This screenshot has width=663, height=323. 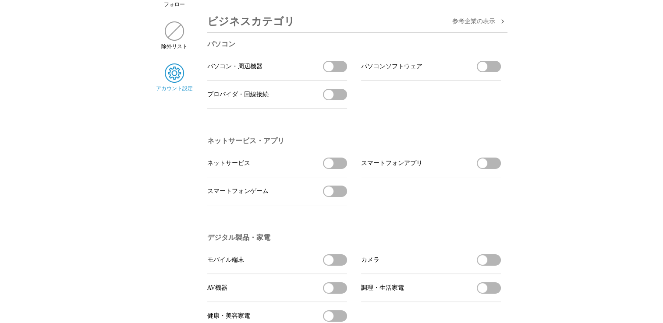 I want to click on span: AV機器, so click(x=217, y=288).